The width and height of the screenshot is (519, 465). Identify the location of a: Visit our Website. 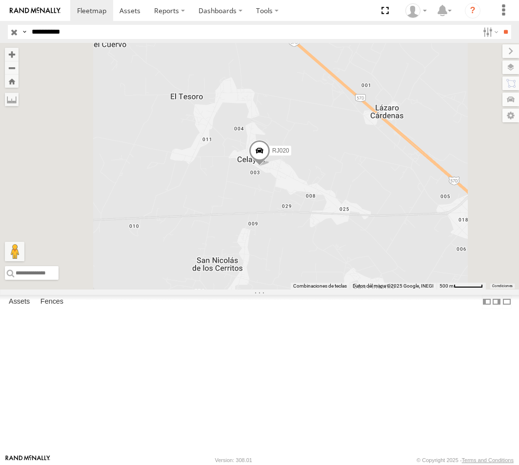
(28, 460).